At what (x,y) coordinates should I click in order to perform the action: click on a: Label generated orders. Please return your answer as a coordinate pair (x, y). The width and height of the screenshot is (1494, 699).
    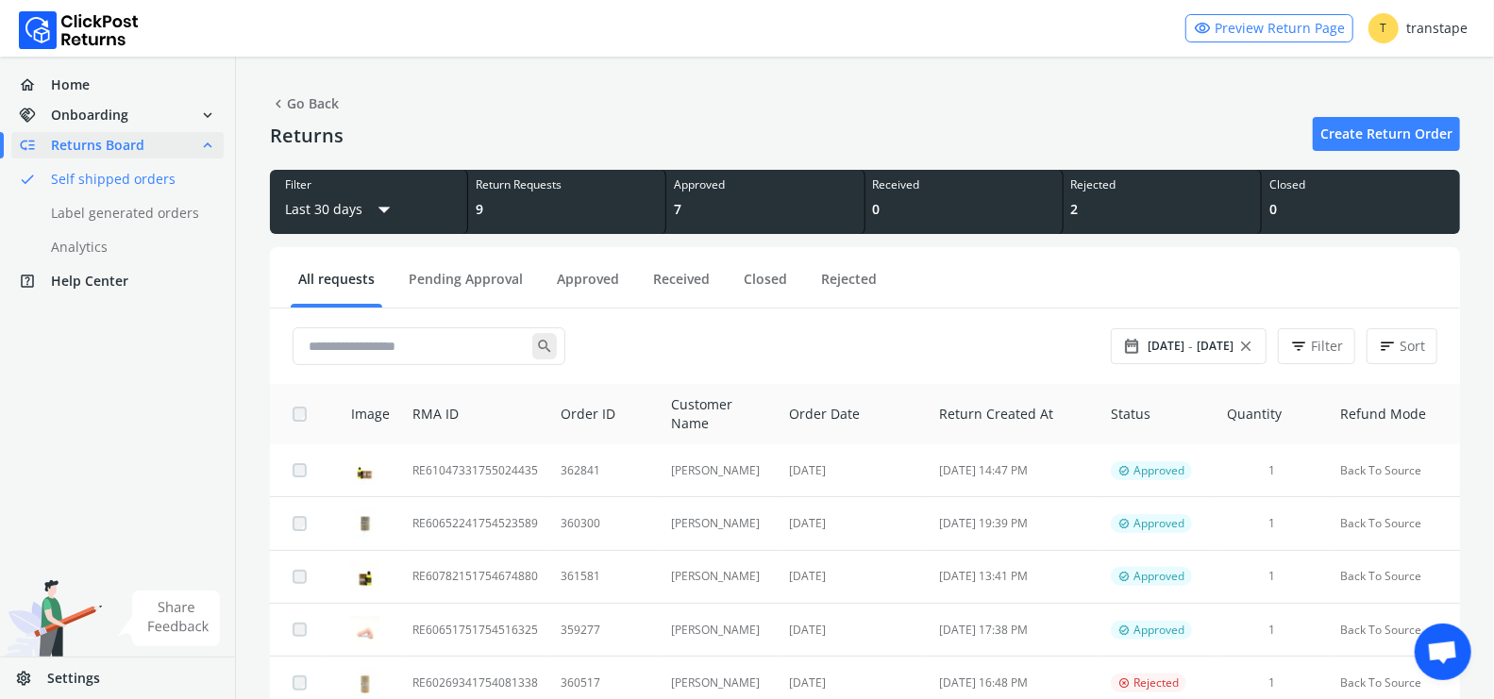
    Looking at the image, I should click on (128, 213).